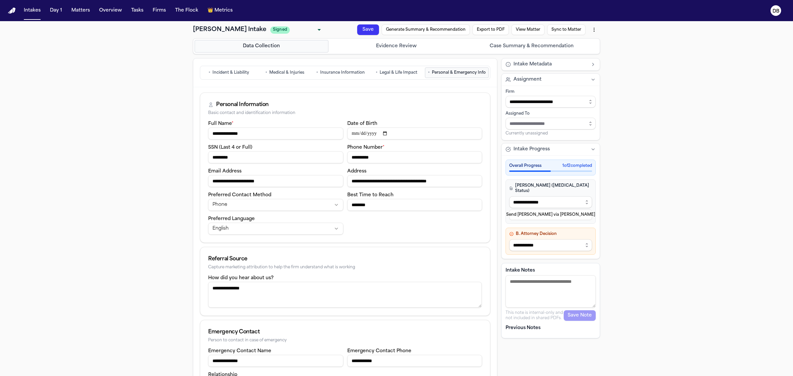 The width and height of the screenshot is (793, 376). I want to click on button: Export to PDF, so click(489, 49).